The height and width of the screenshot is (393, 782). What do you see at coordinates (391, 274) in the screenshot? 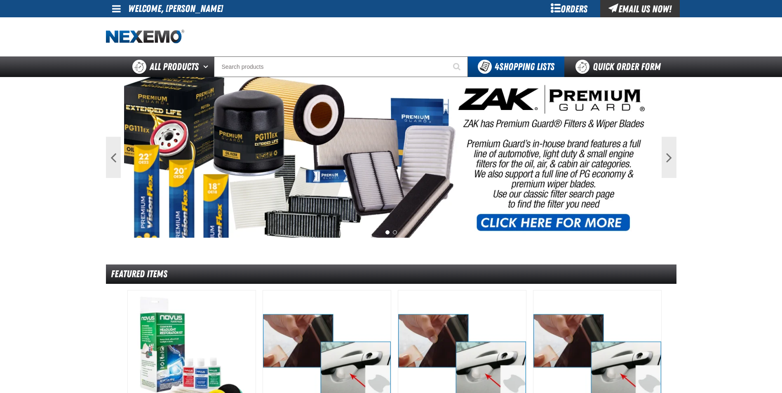
I see `div: Featured Items` at bounding box center [391, 274].